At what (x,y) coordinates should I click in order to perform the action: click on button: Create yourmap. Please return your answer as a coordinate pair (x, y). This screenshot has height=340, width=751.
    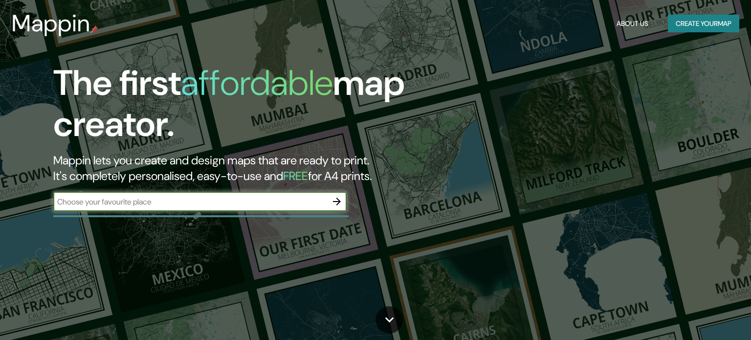
    Looking at the image, I should click on (704, 23).